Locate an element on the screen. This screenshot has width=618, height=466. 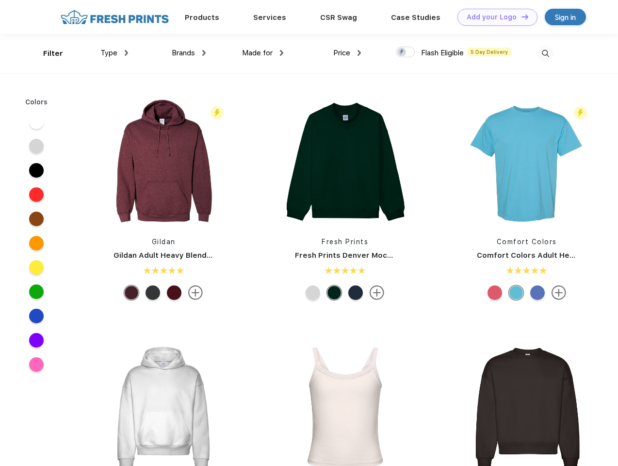
div: Dark Heather is located at coordinates (153, 293).